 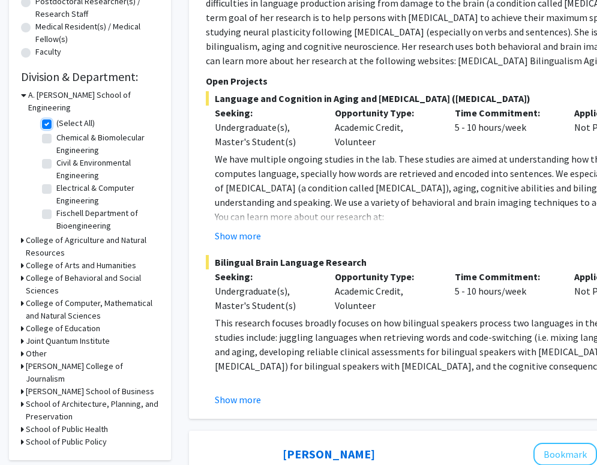 I want to click on h3: Other, so click(x=36, y=353).